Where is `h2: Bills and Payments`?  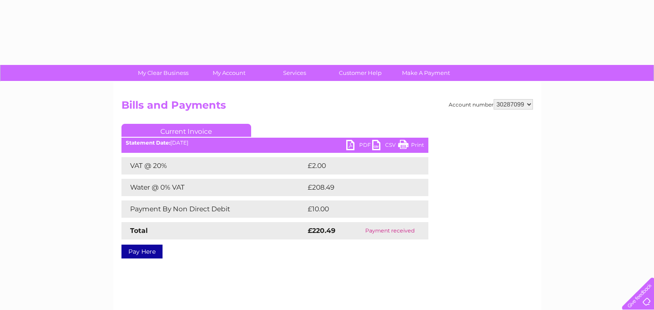
h2: Bills and Payments is located at coordinates (327, 107).